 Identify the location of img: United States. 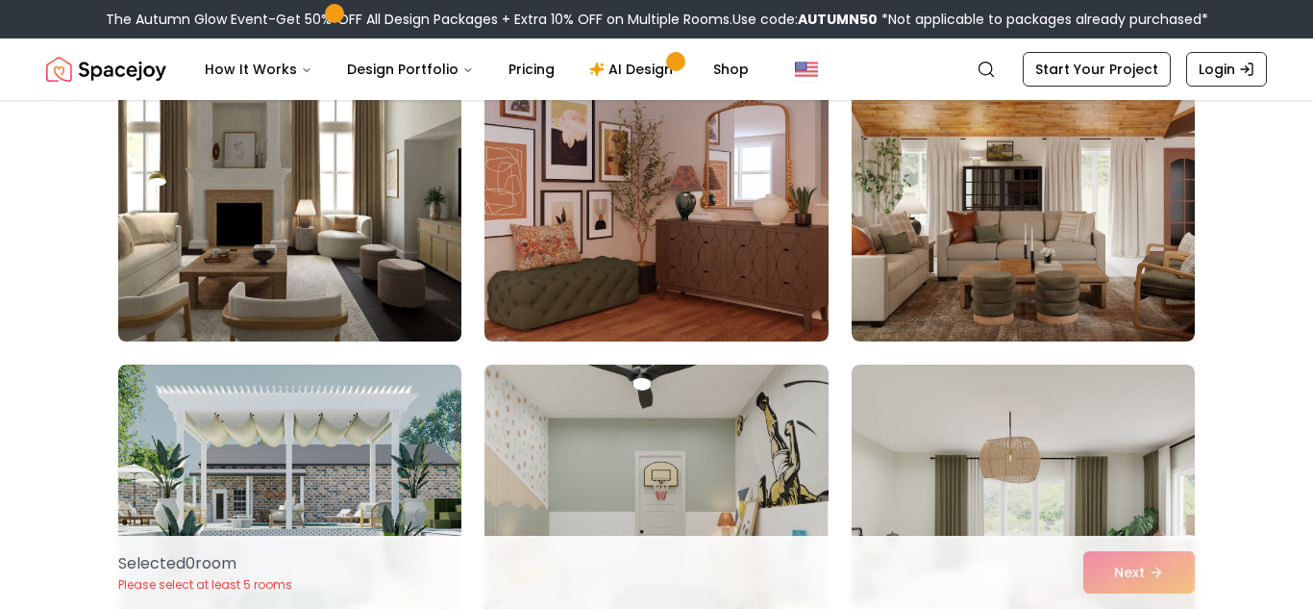
(807, 69).